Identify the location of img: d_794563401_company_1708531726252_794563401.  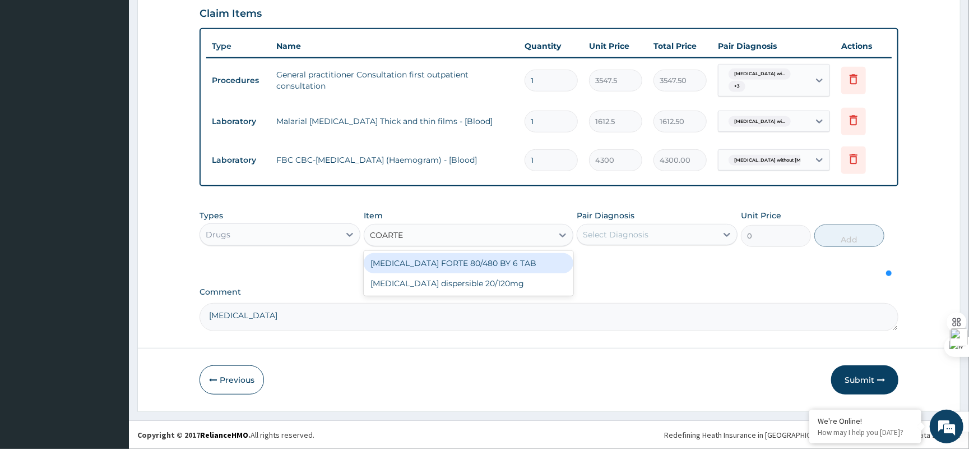
(33, 70).